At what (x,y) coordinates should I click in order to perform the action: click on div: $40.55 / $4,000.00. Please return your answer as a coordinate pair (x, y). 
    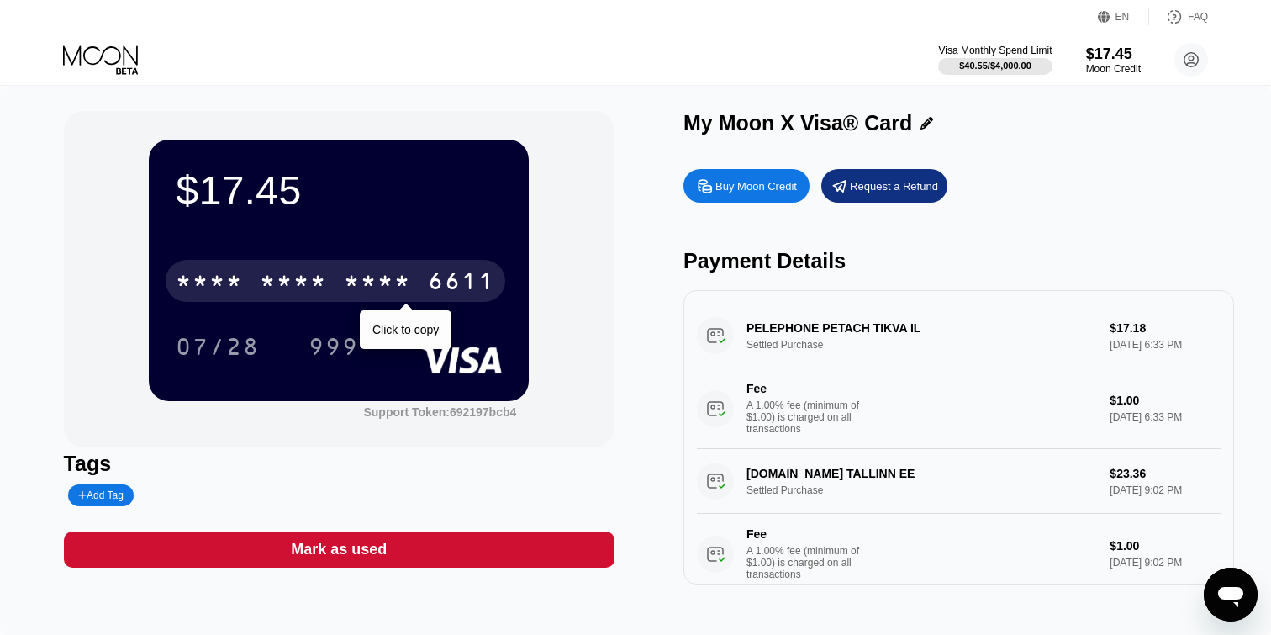
    Looking at the image, I should click on (995, 66).